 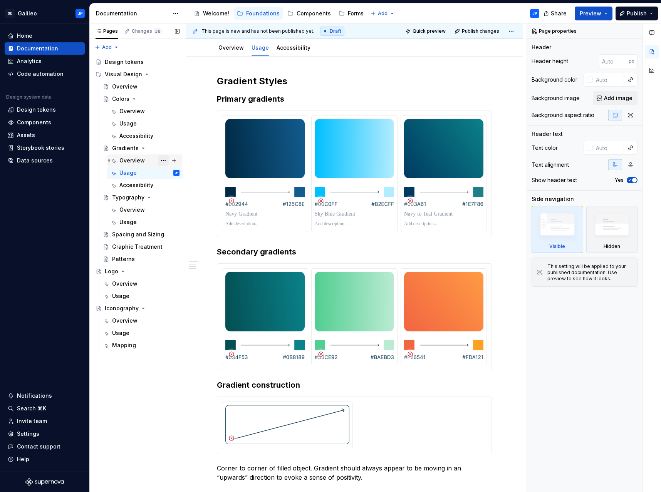 What do you see at coordinates (132, 13) in the screenshot?
I see `div: Documentation` at bounding box center [132, 13].